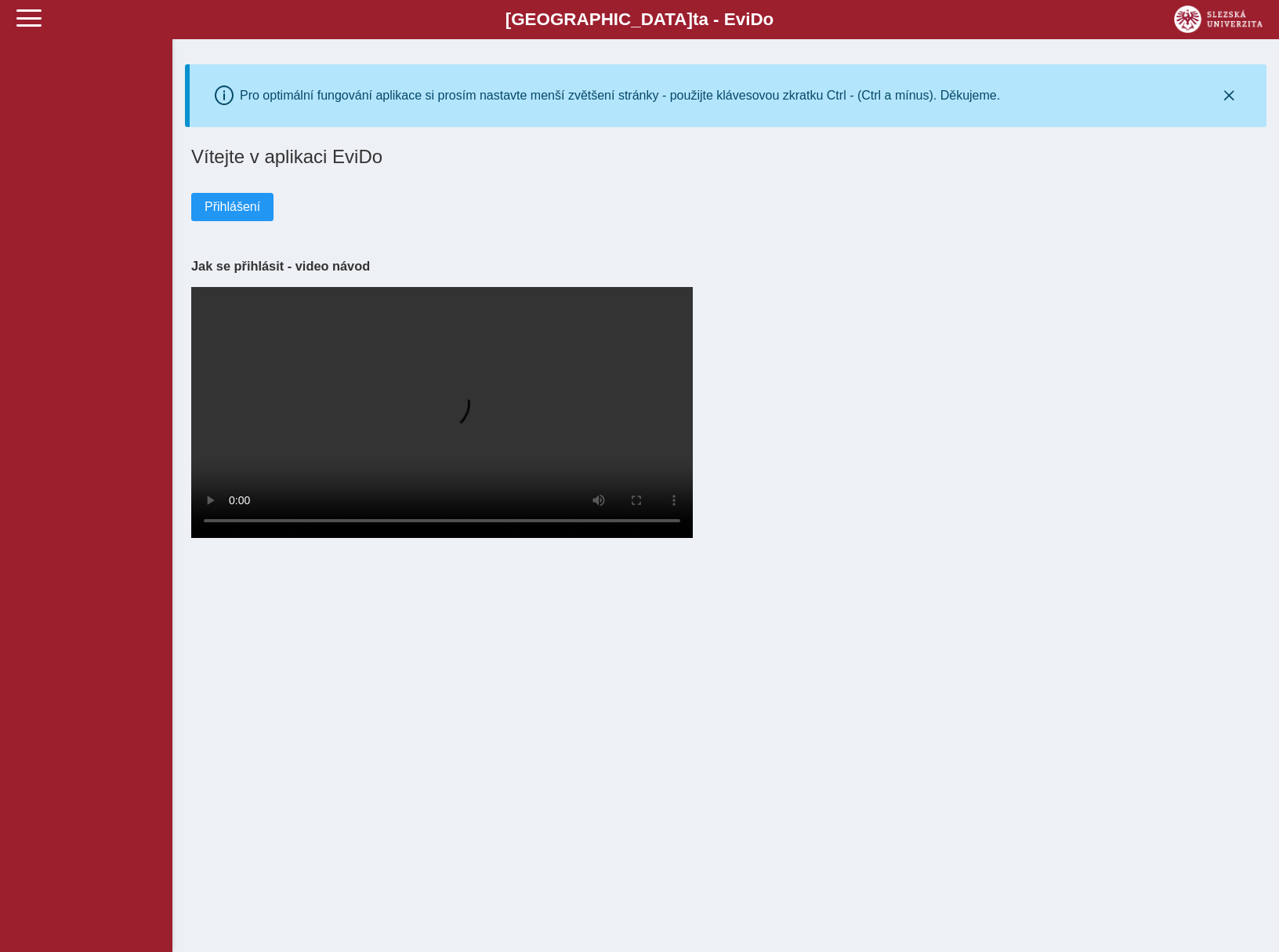 Image resolution: width=1279 pixels, height=952 pixels. I want to click on span: o, so click(769, 19).